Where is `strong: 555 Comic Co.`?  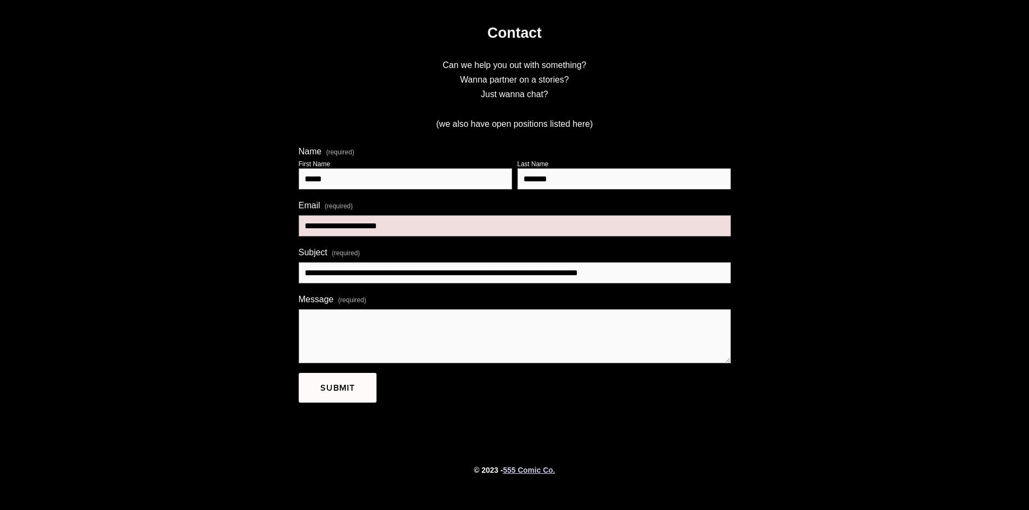
strong: 555 Comic Co. is located at coordinates (529, 471).